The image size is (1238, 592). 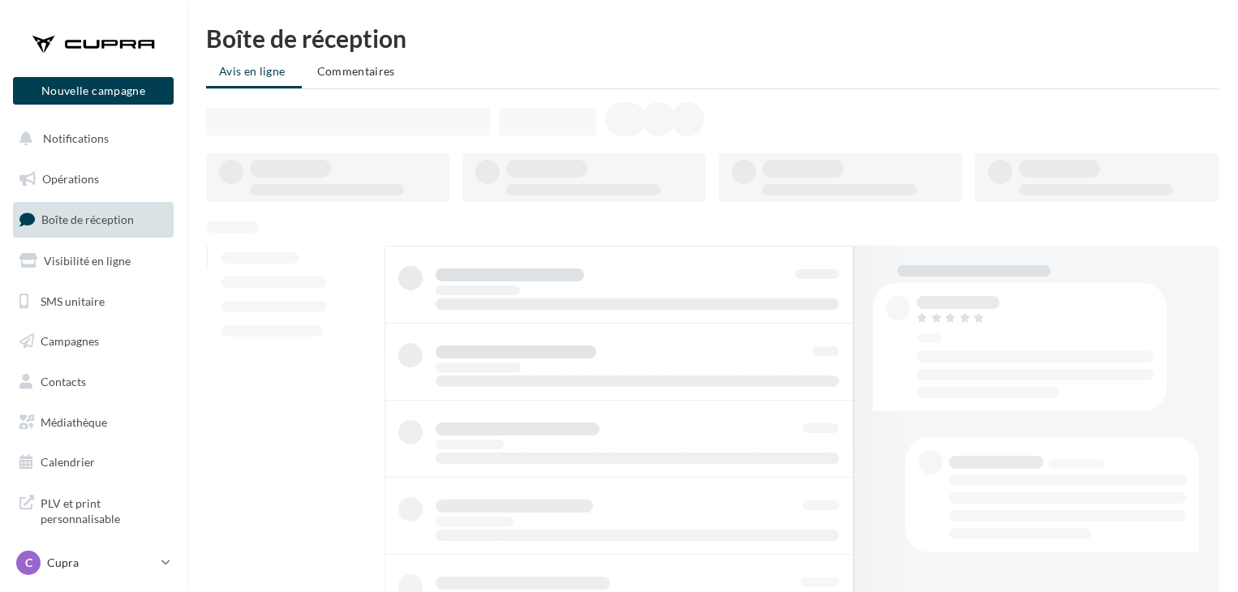 What do you see at coordinates (93, 564) in the screenshot?
I see `a: Campagnes DataOnDemand` at bounding box center [93, 564].